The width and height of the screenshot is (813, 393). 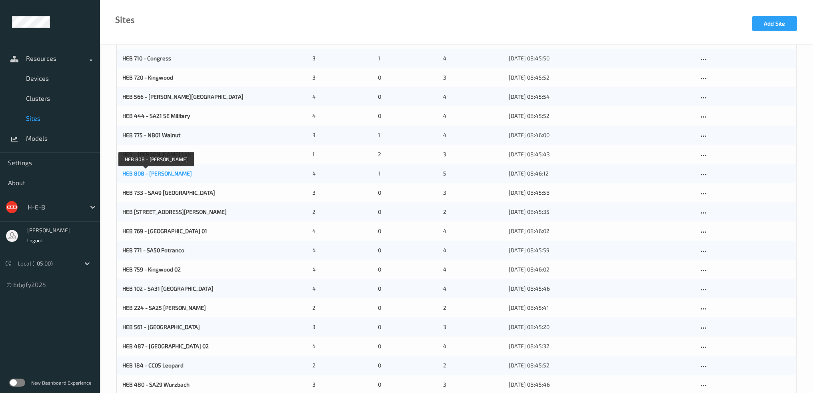 What do you see at coordinates (125, 20) in the screenshot?
I see `div: Sites` at bounding box center [125, 20].